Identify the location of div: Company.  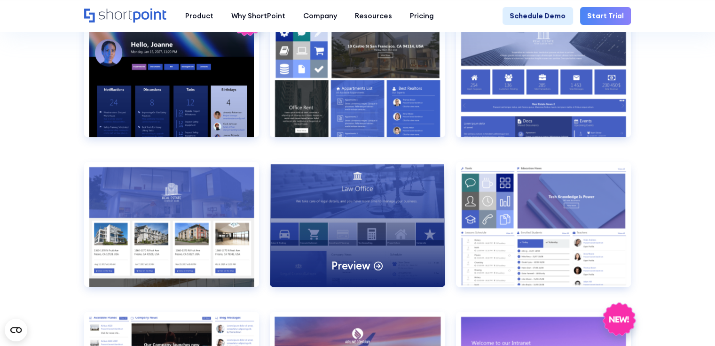
(320, 16).